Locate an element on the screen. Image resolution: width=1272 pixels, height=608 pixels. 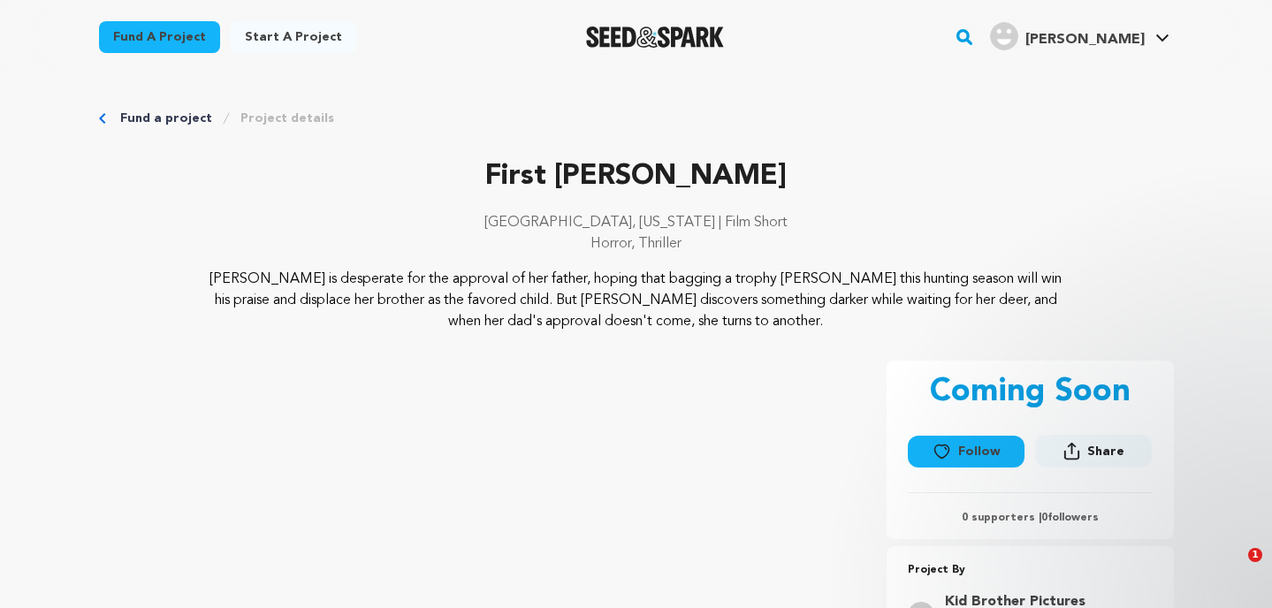
span: 1 is located at coordinates (1255, 555).